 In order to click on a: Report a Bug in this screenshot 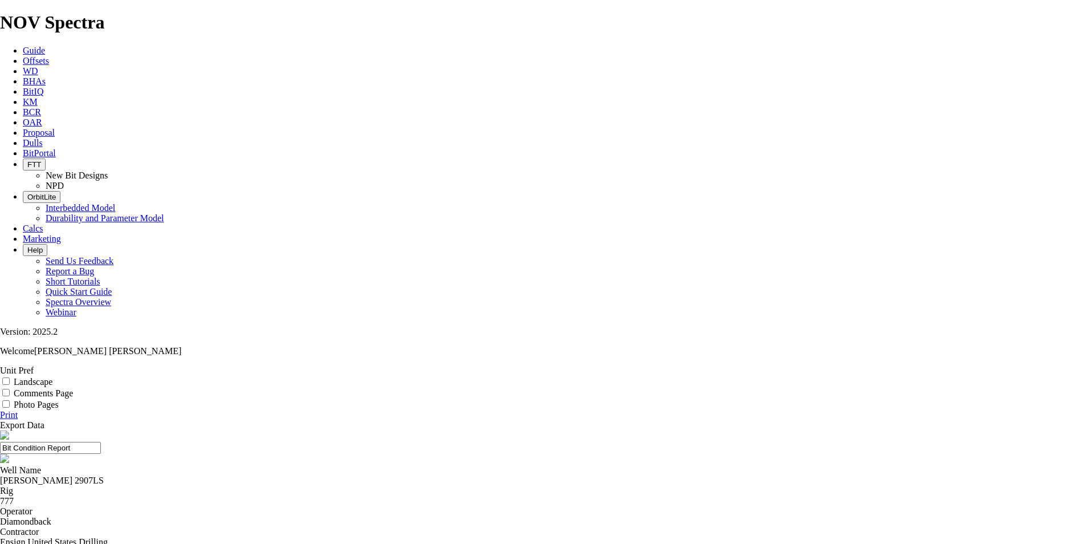, I will do `click(70, 271)`.